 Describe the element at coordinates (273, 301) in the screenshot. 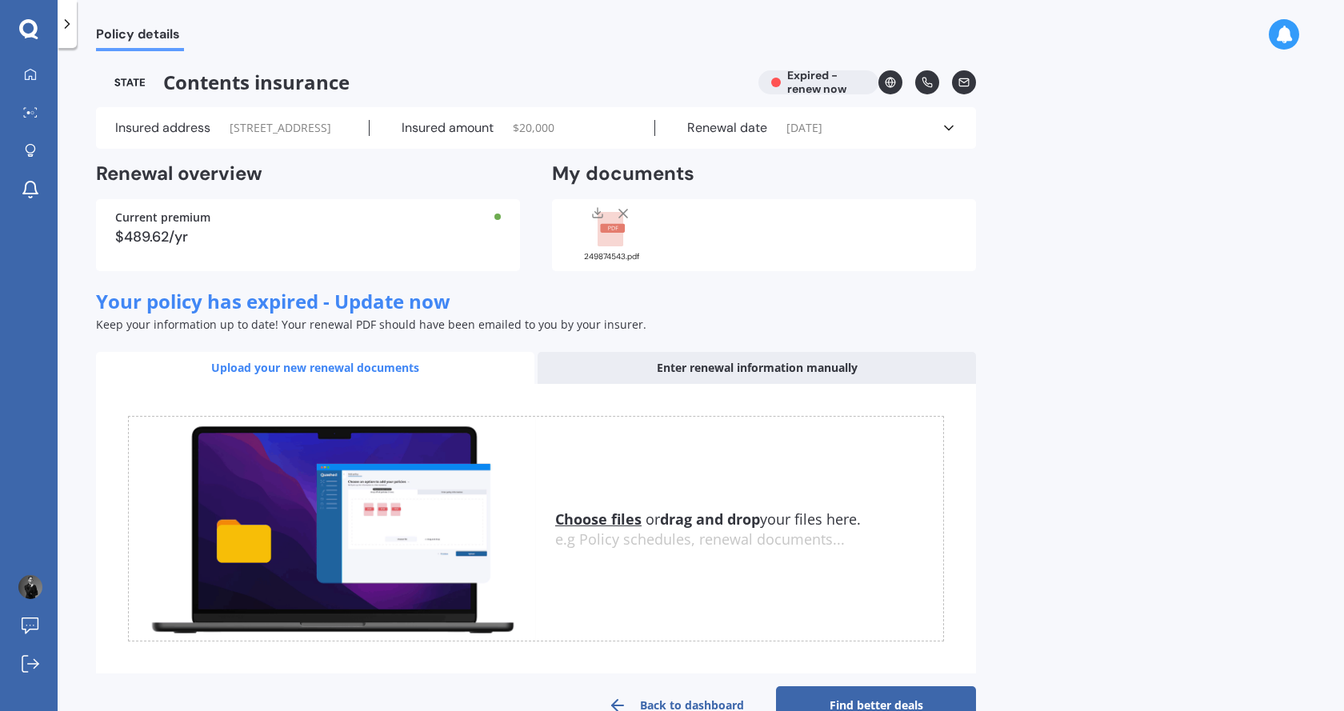

I see `span: Your policy has expired - Update now` at that location.